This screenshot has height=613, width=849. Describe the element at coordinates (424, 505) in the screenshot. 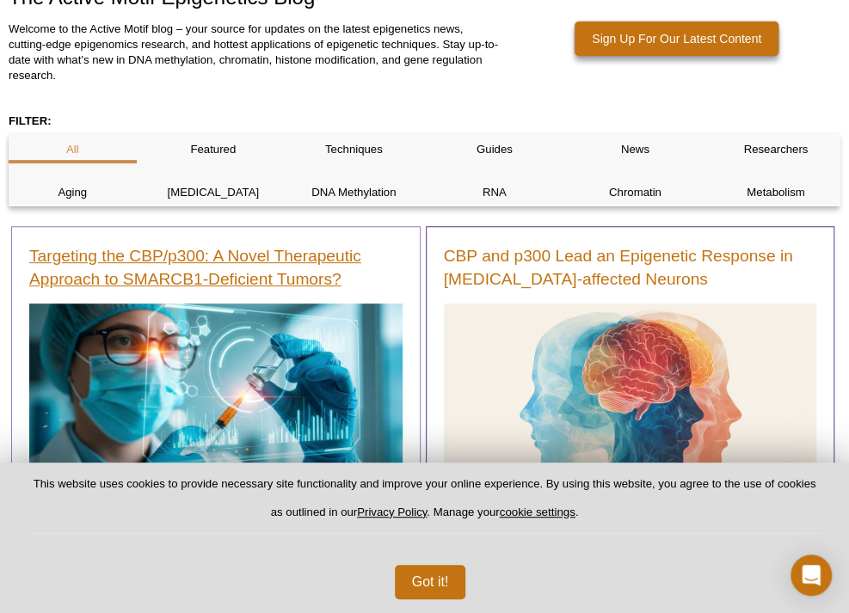

I see `p: This website uses cookies to provide necessary site functionality and improve your online experie...` at that location.